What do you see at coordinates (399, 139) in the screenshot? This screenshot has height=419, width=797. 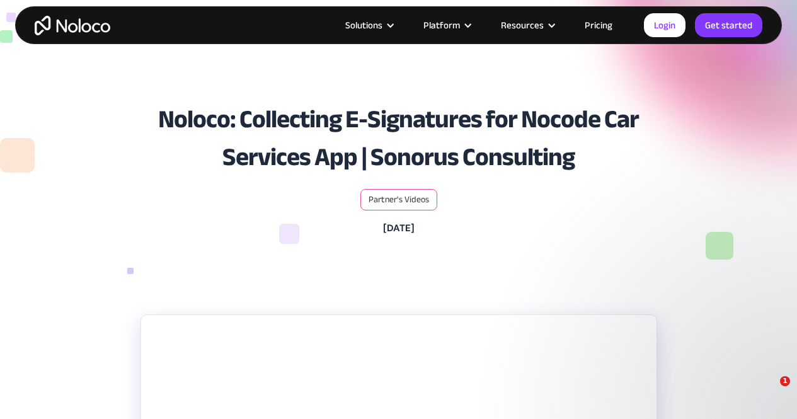 I see `h1: Noloco: Collecting E-Signatures for Nocode Car Services App | Sonorus Consulting` at bounding box center [399, 139].